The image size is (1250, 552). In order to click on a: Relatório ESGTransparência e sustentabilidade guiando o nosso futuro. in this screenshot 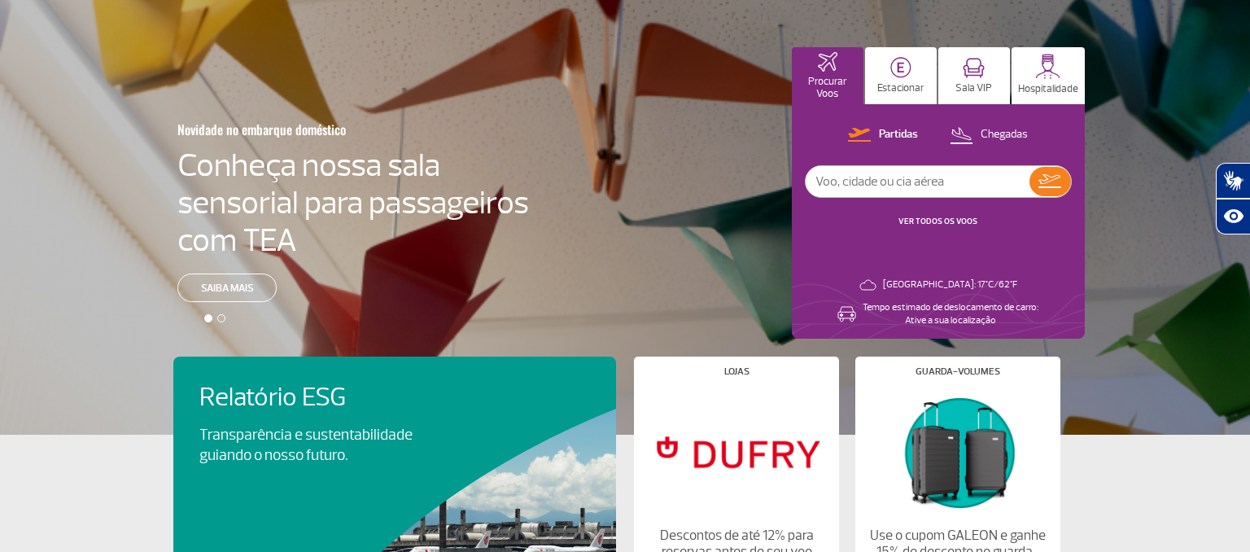, I will do `click(395, 424)`.